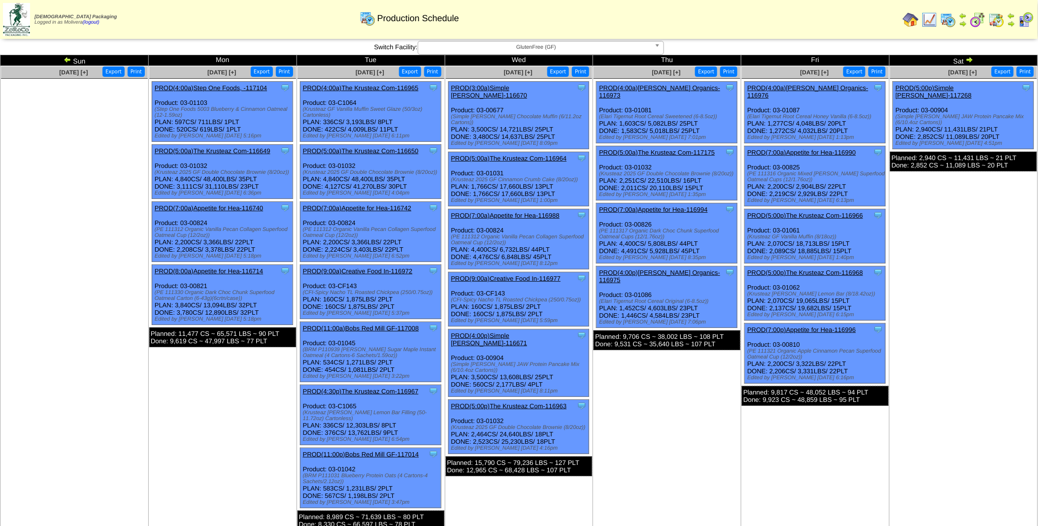 This screenshot has height=526, width=1038. What do you see at coordinates (667, 297) in the screenshot?
I see `div: Product: 03-01086 PLAN: 1,452CS / 4,603LBS / 23PLT DONE: 1,446CS / 4,584LBS / 23PLT` at bounding box center [667, 297].